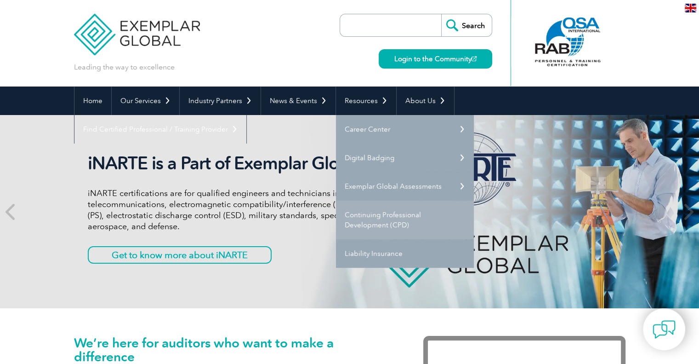 Image resolution: width=699 pixels, height=364 pixels. I want to click on a: Exemplar Global Assessments, so click(405, 186).